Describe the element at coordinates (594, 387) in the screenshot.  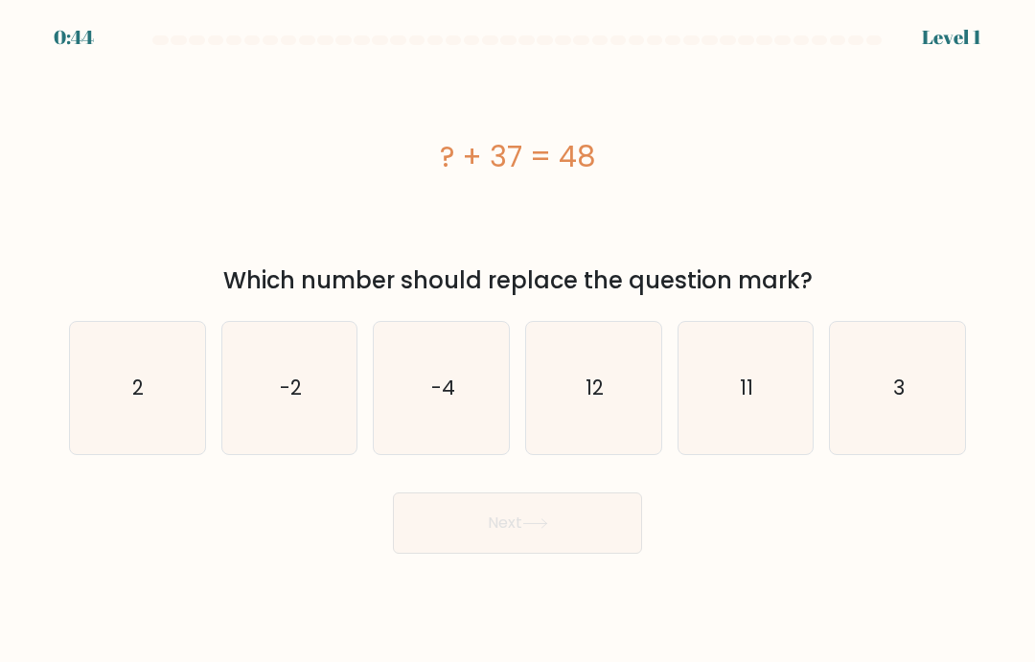
I see `text: 12` at that location.